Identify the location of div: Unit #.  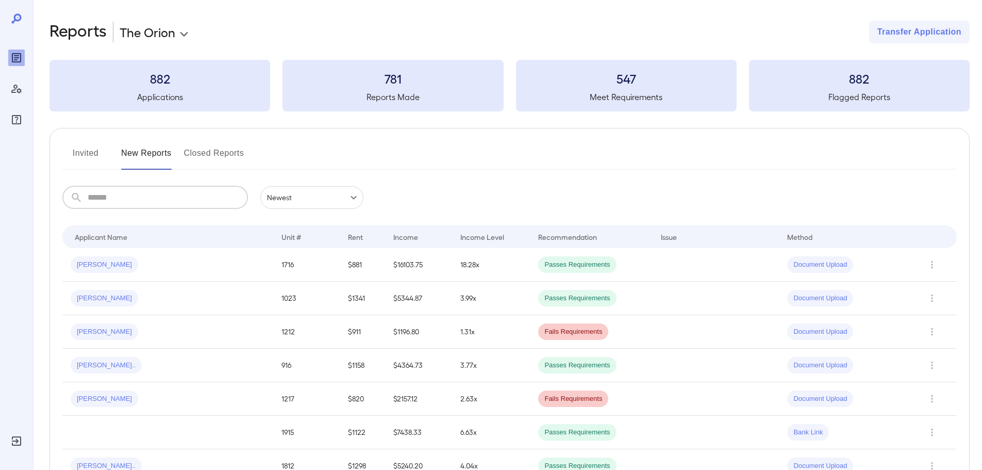
(291, 237).